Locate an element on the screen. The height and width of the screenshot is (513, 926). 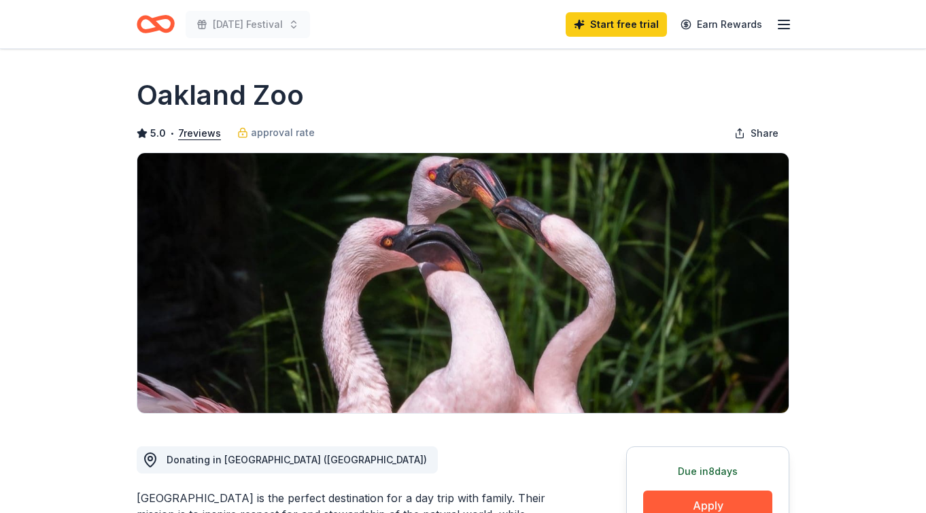
h1: Oakland Zoo is located at coordinates (220, 95).